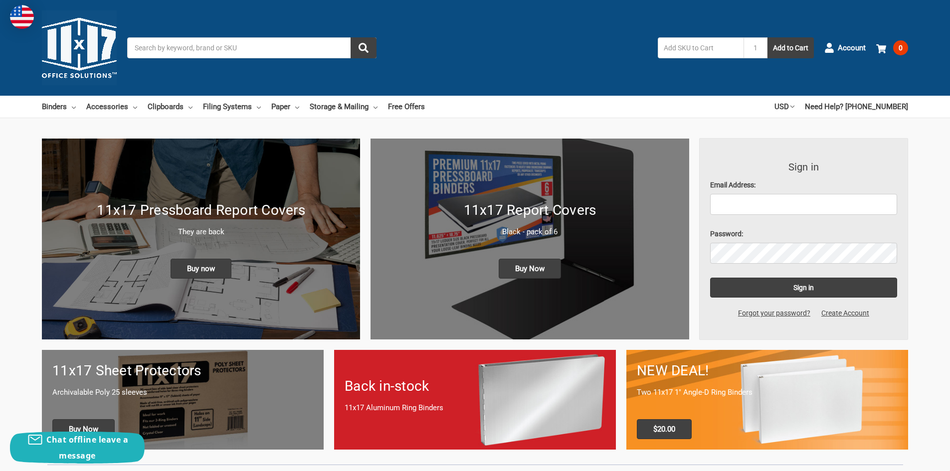 This screenshot has height=471, width=950. Describe the element at coordinates (182, 399) in the screenshot. I see `a: 11x17 sheet protectors 11x17 Sheet Protectors Archivalable Poly 25 sleeves Buy Now` at that location.